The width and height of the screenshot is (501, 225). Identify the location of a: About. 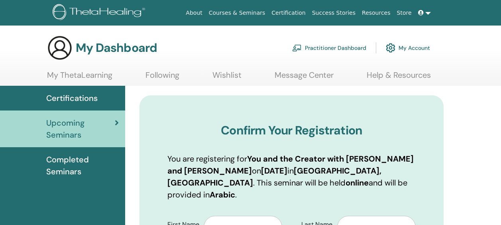
(194, 13).